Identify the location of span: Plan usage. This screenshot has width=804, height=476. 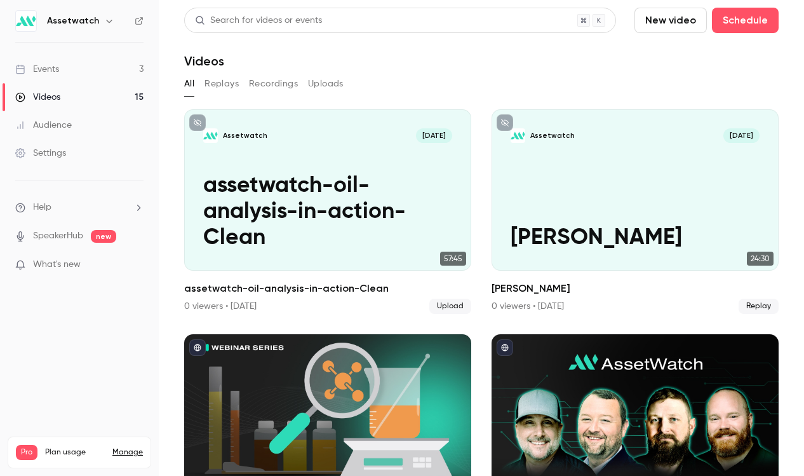
(75, 452).